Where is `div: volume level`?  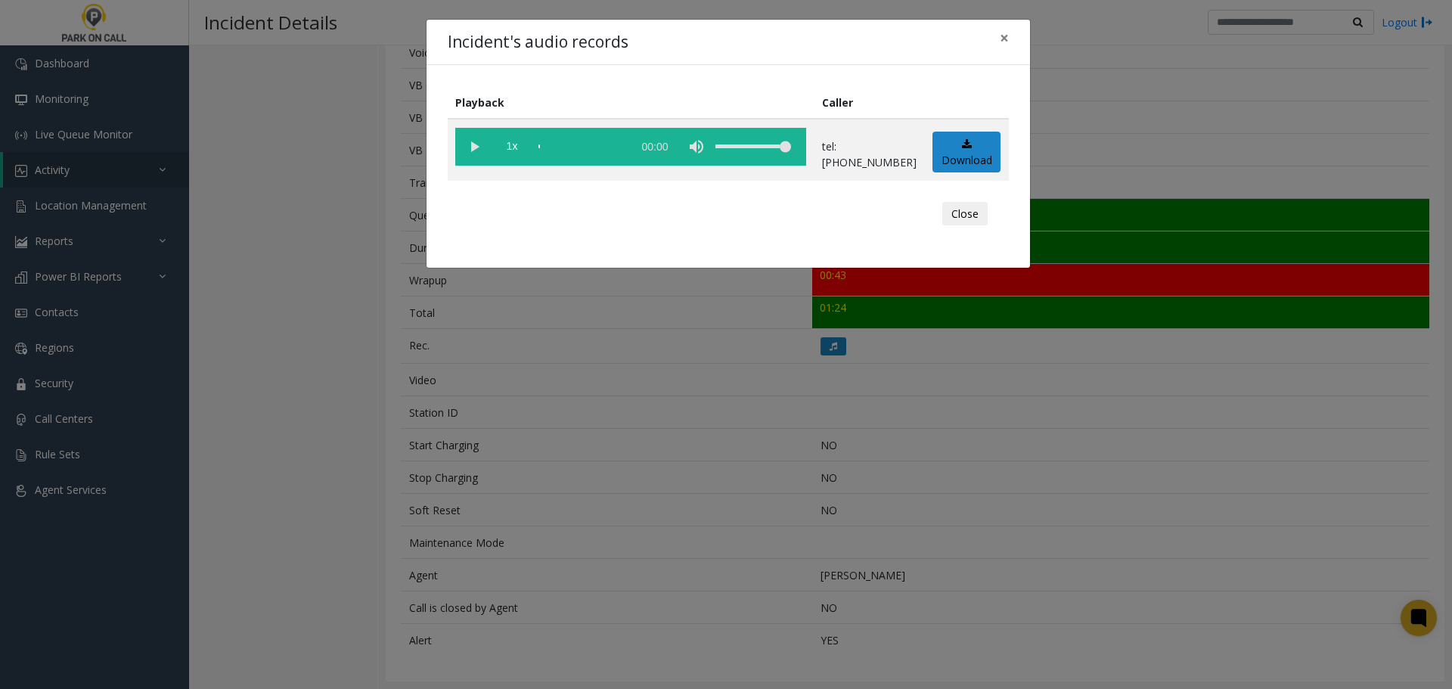
div: volume level is located at coordinates (753, 147).